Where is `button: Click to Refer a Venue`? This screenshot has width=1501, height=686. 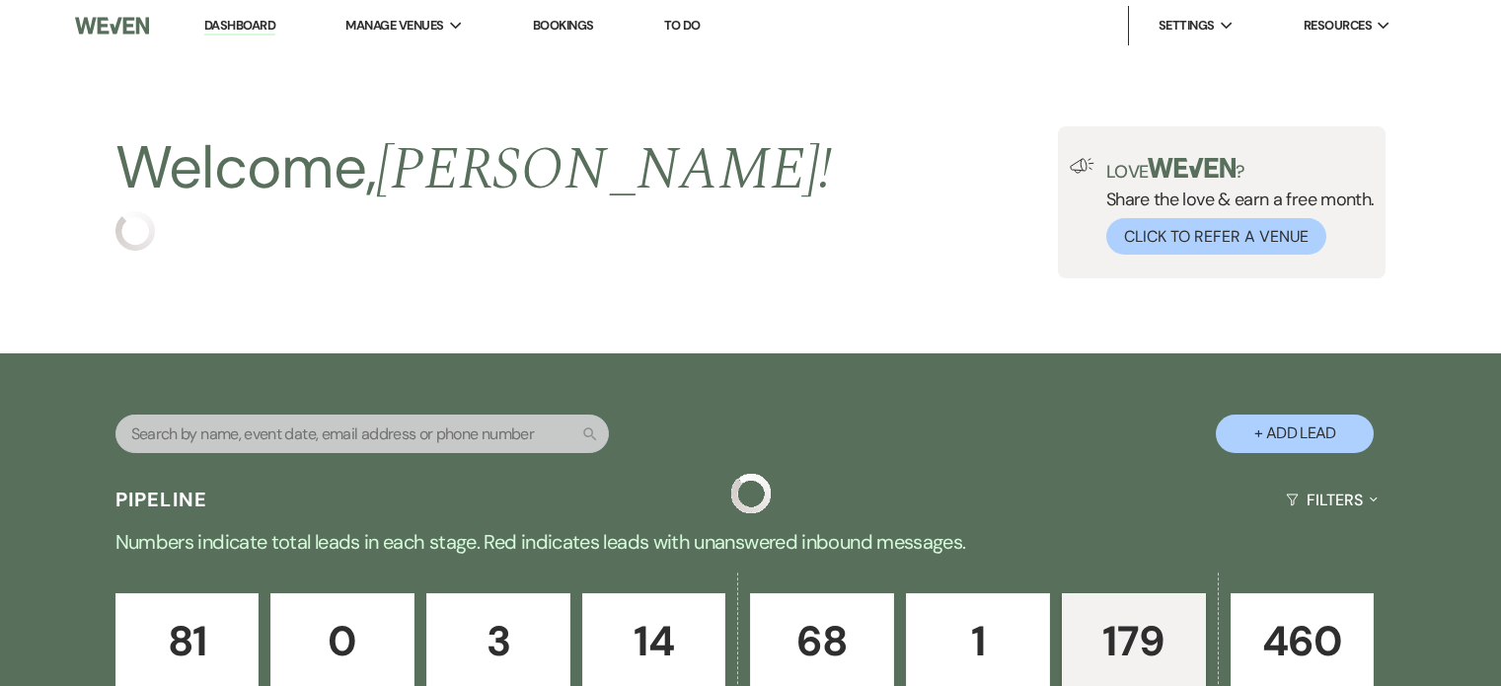
button: Click to Refer a Venue is located at coordinates (1215, 236).